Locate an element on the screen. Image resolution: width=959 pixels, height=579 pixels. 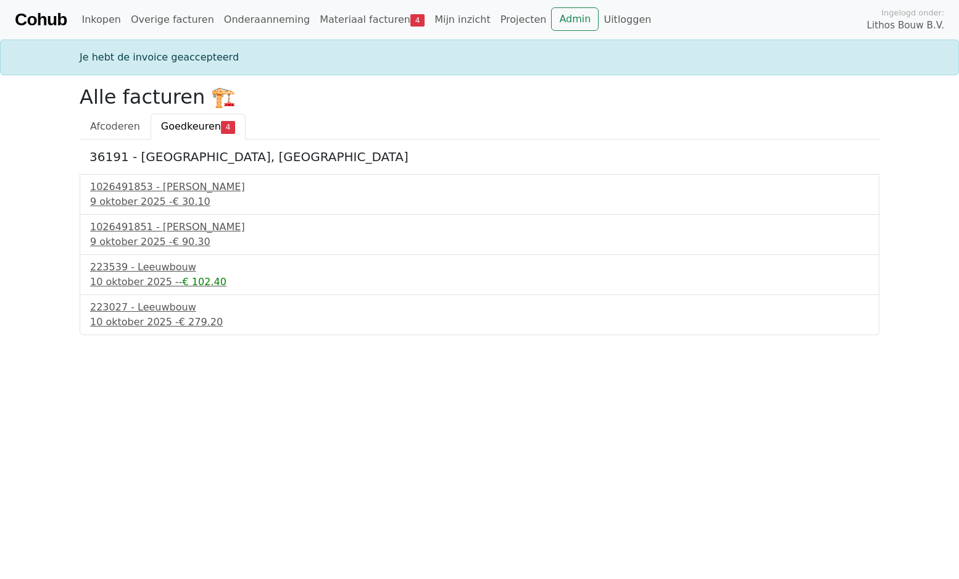
a: 223027 - Leeuwbouw10 oktober 2025 -€ 279.20 is located at coordinates (479, 315).